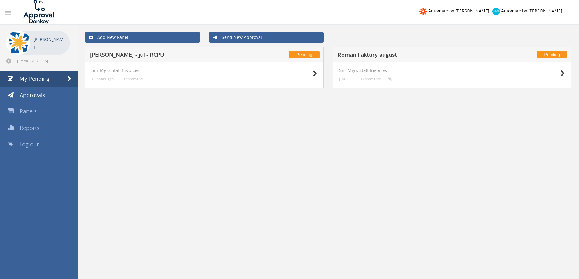  Describe the element at coordinates (33, 95) in the screenshot. I see `span: Approvals` at that location.